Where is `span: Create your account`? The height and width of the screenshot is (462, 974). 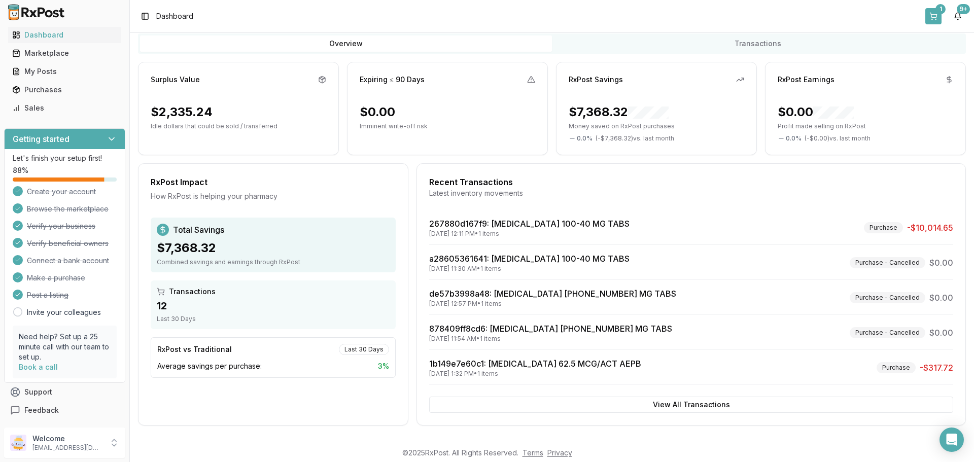 span: Create your account is located at coordinates (61, 192).